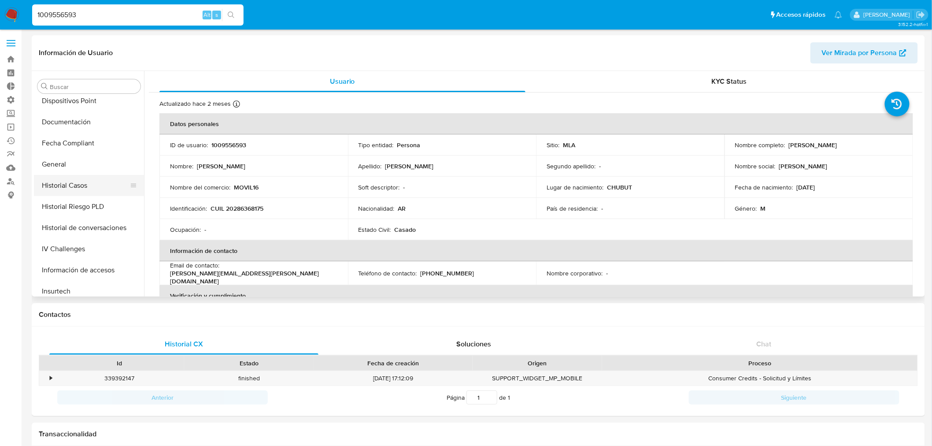 The height and width of the screenshot is (446, 932). I want to click on p: Fecha de nacimiento :, so click(764, 187).